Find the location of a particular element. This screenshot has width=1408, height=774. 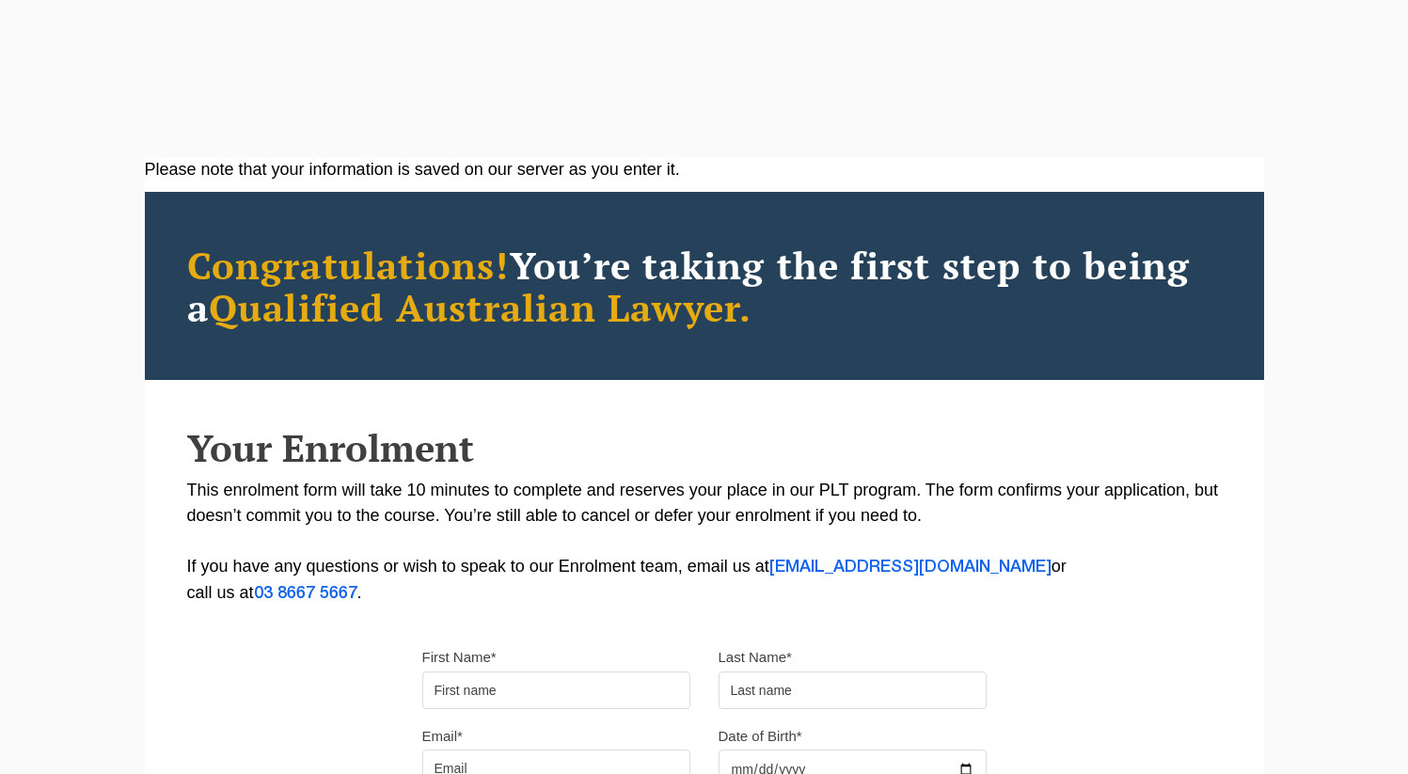

div: Please note that your information is saved on our server as you enter it. is located at coordinates (704, 169).